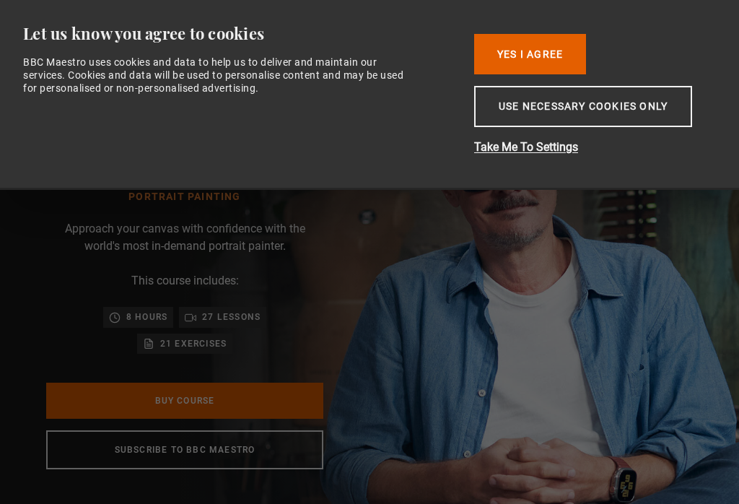  Describe the element at coordinates (147, 317) in the screenshot. I see `p: 8 hours` at that location.